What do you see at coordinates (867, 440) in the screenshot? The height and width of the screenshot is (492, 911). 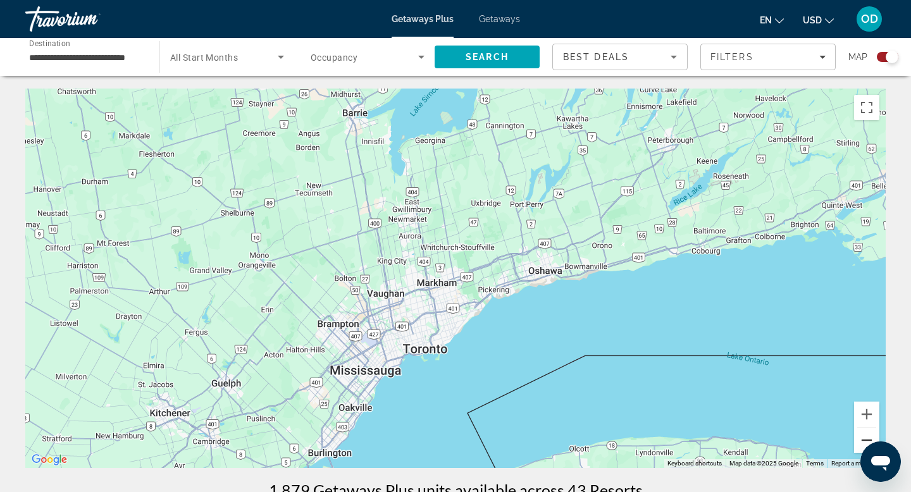 I see `button: Zoom out` at bounding box center [867, 440].